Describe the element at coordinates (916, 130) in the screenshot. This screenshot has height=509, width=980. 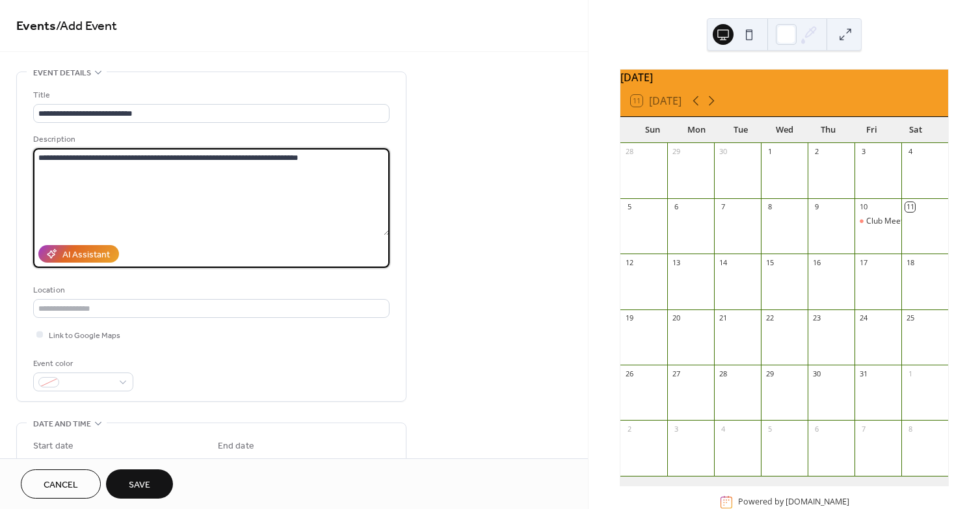
I see `div: Sat` at that location.